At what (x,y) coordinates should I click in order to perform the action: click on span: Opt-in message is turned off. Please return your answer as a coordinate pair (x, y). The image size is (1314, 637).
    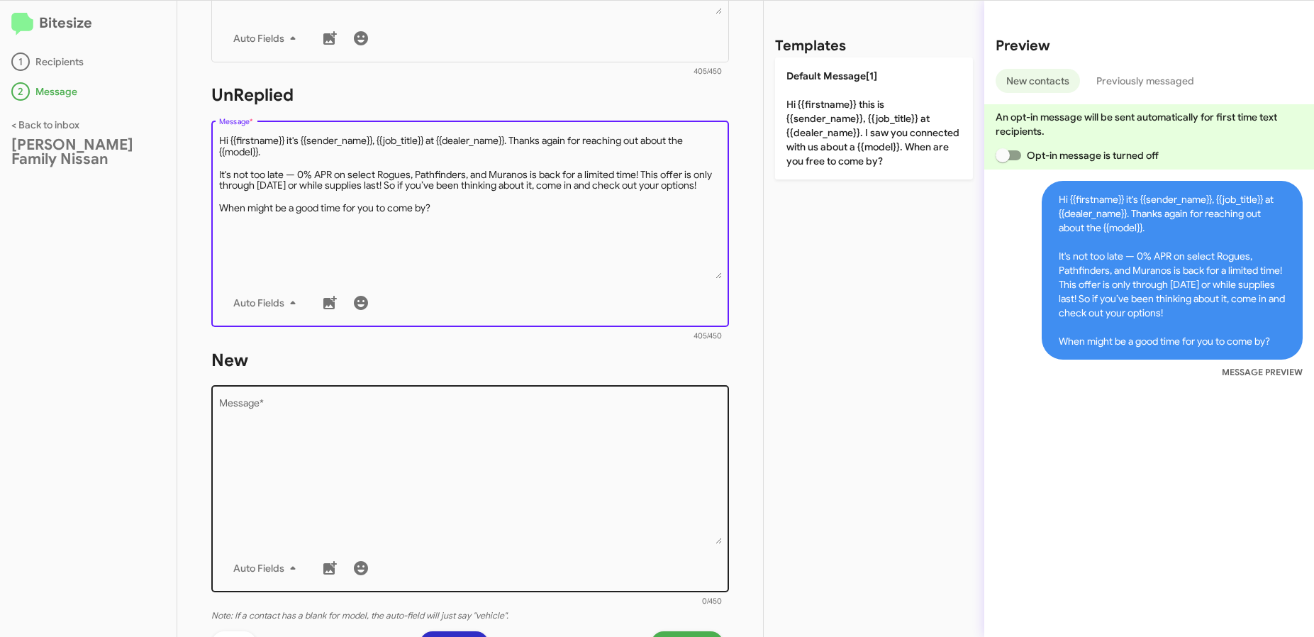
    Looking at the image, I should click on (1093, 155).